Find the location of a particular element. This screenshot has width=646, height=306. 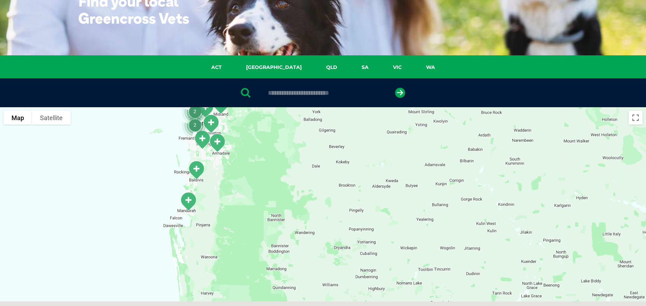

button: Show street map is located at coordinates (18, 118).